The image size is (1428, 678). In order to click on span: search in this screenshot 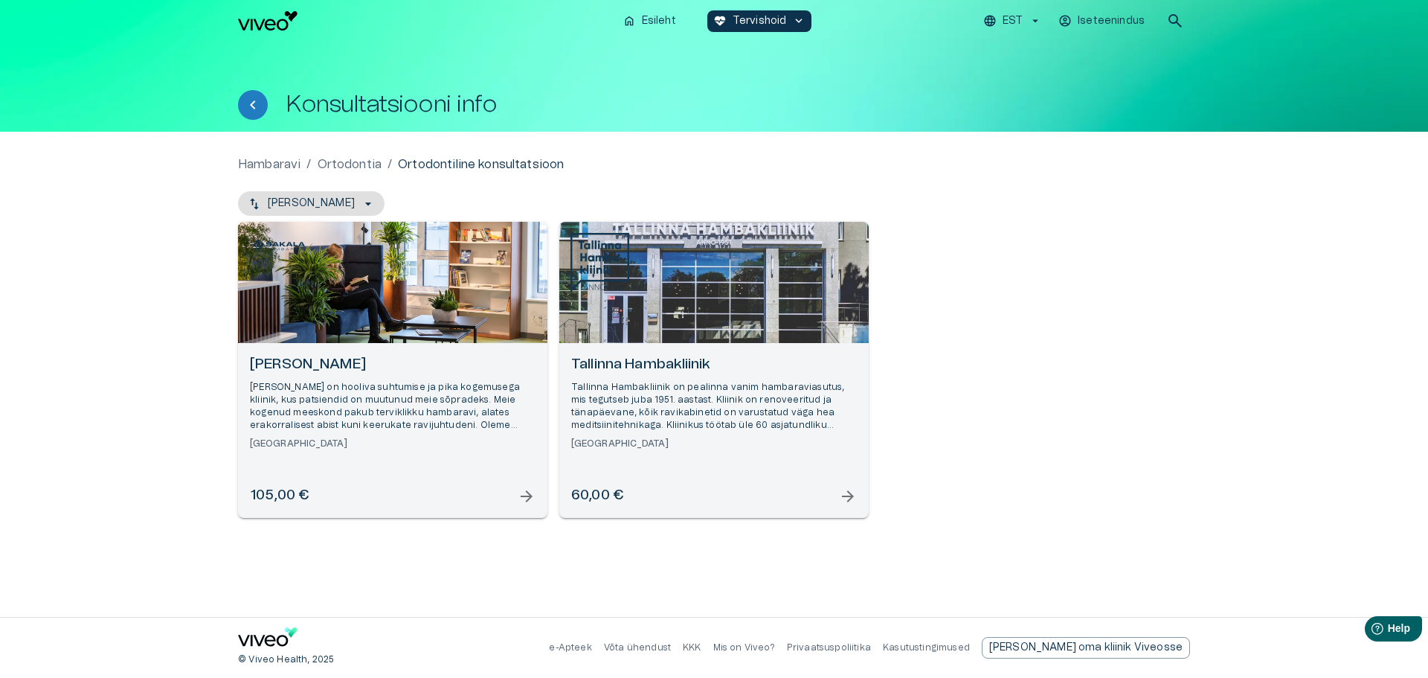, I will do `click(1175, 21)`.